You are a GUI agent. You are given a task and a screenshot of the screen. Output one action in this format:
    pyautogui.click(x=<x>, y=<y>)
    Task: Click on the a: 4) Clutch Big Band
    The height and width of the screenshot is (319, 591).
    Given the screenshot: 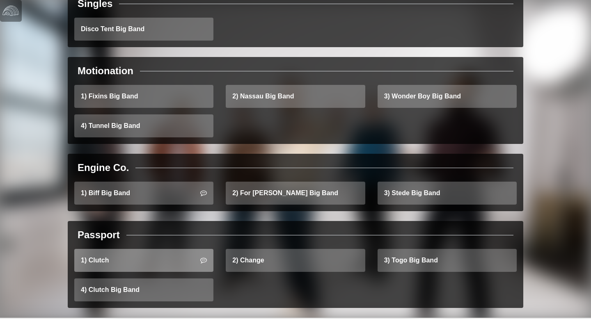 What is the action you would take?
    pyautogui.click(x=144, y=290)
    